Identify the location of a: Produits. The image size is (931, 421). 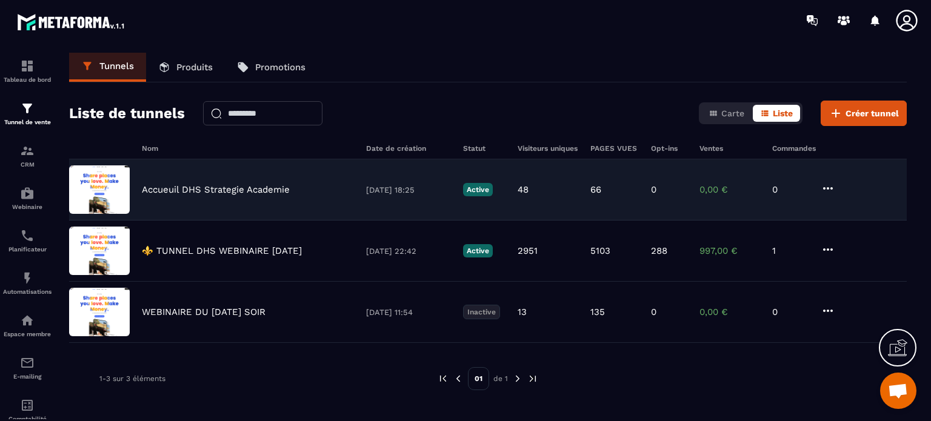
(185, 67).